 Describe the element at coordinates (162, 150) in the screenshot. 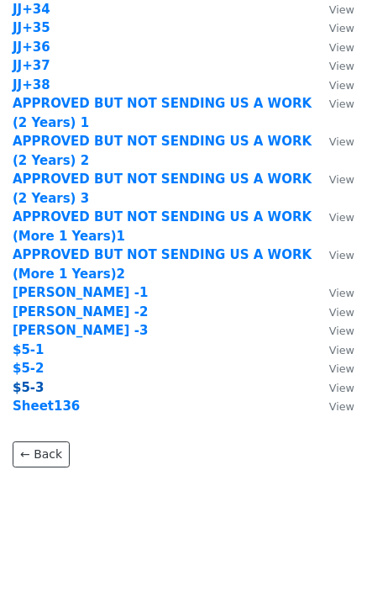

I see `a: APPROVED BUT NOT SENDING US A WORK (2 Years) 2` at that location.